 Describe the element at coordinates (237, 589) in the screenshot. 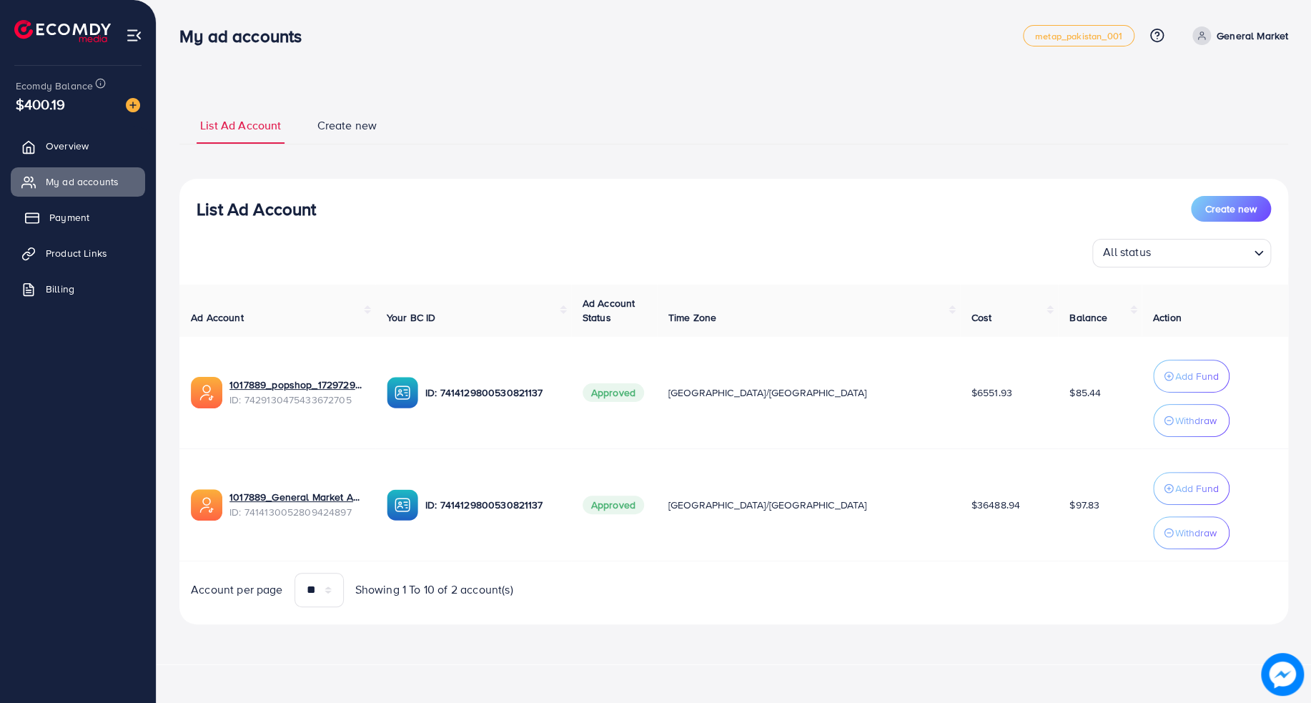

I see `span: Account per page` at that location.